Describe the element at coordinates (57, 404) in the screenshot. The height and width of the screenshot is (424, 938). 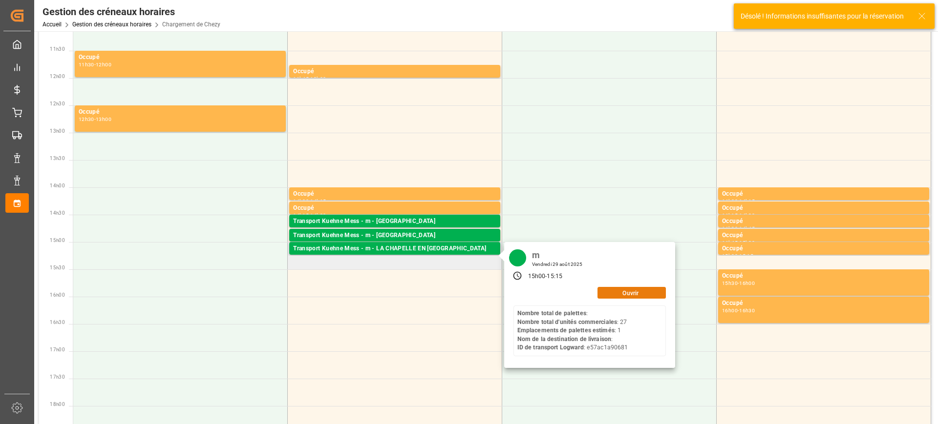
I see `font: 18h00` at that location.